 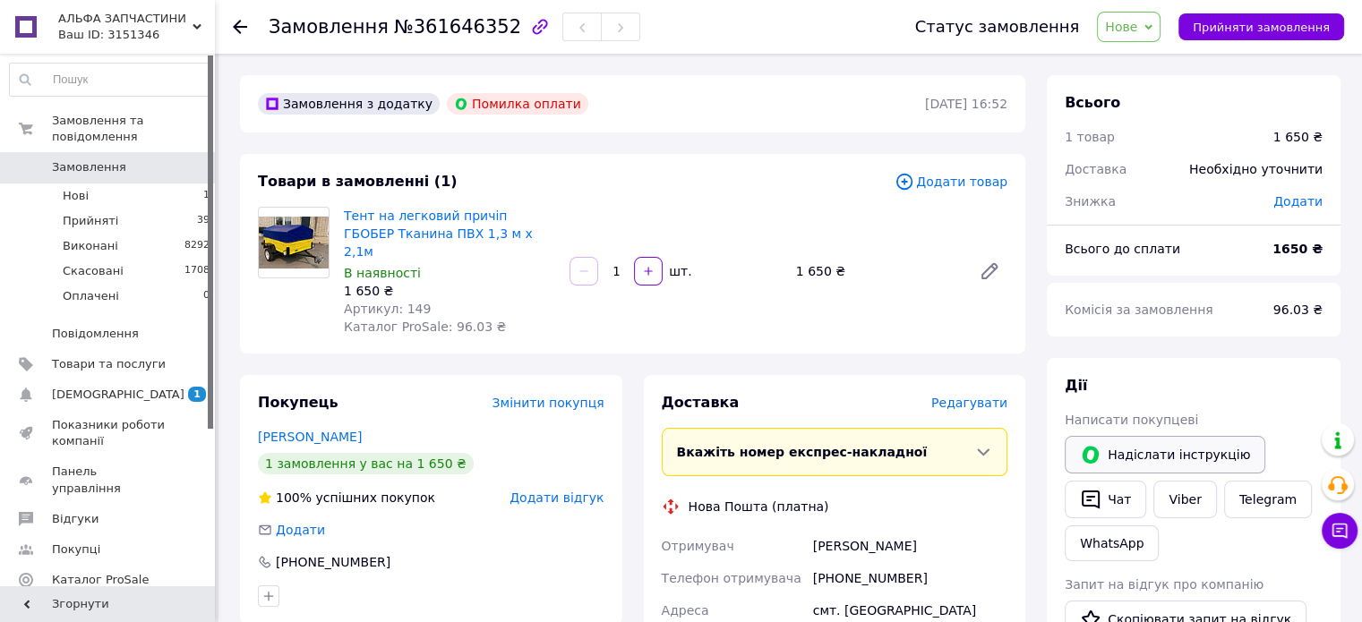 What do you see at coordinates (206, 296) in the screenshot?
I see `span: 0` at bounding box center [206, 296].